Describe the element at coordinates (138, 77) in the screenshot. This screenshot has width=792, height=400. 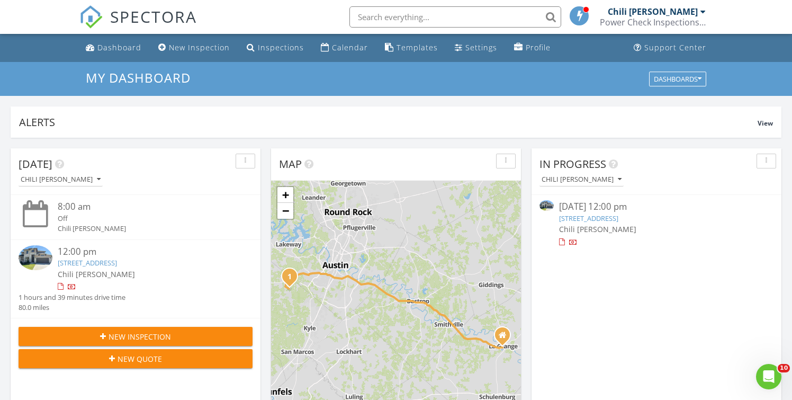
I see `span: My Dashboard` at that location.